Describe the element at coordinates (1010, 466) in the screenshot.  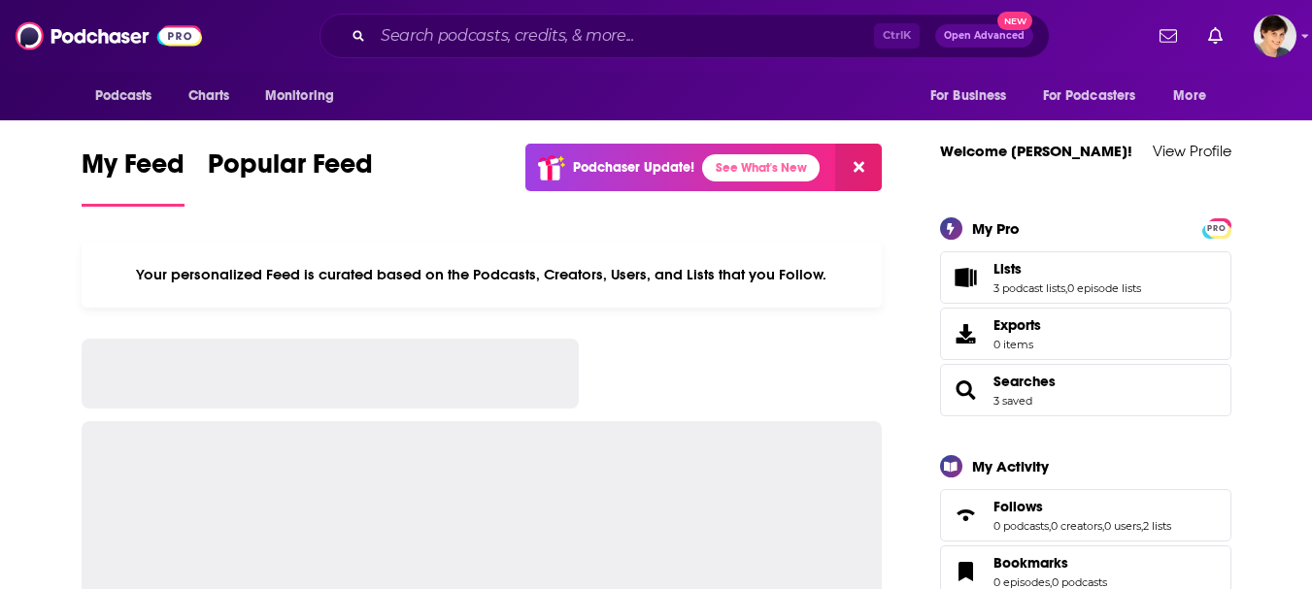
I see `div: My Activity` at that location.